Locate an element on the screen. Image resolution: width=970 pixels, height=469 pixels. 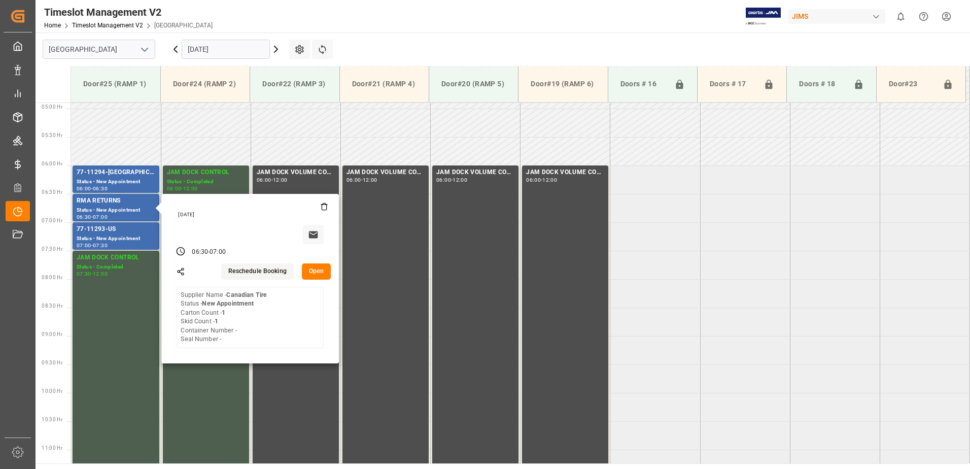
div: Door#21 (RAMP 4) is located at coordinates (384, 84).